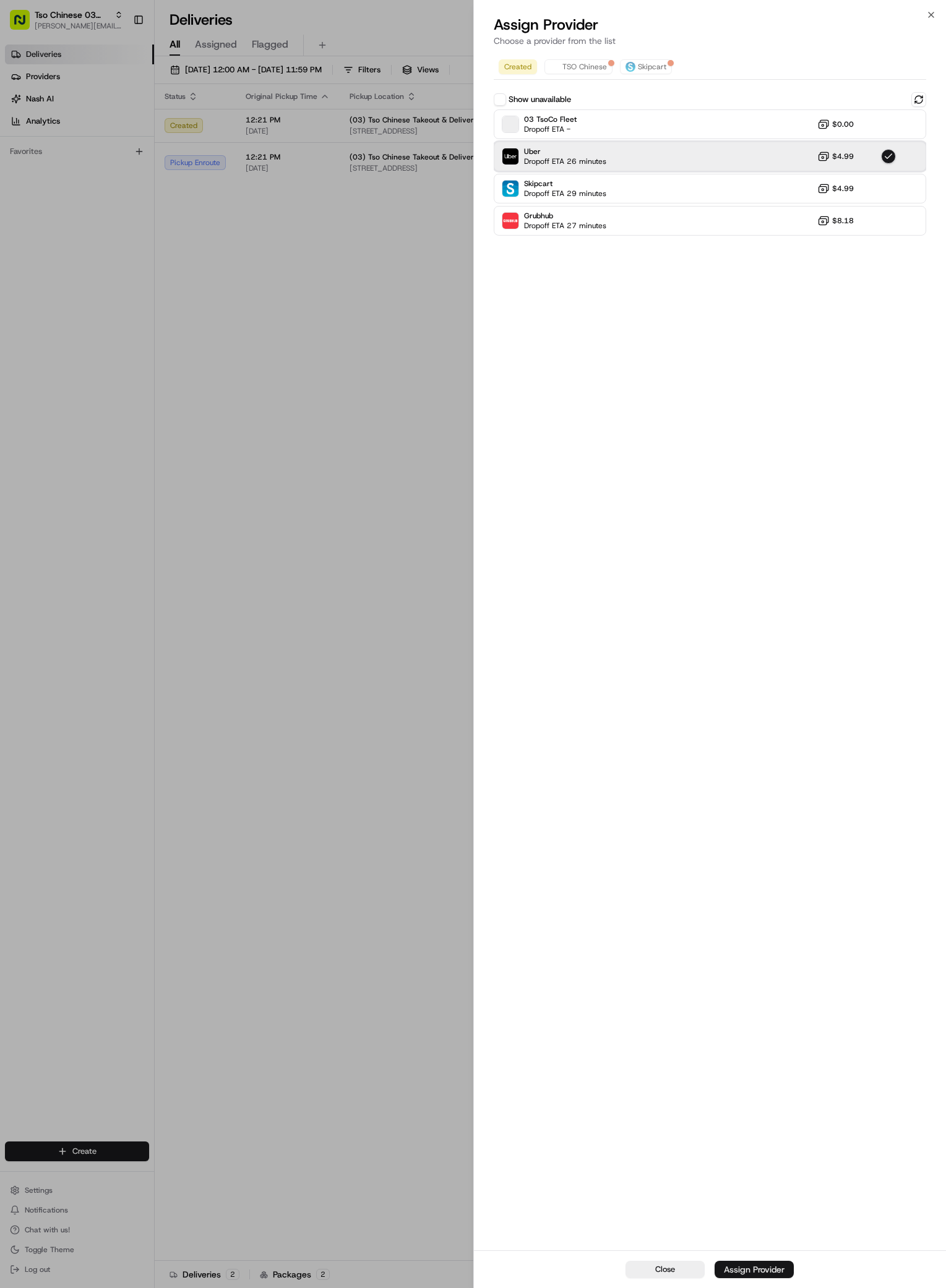  I want to click on input: Clear, so click(118, 86).